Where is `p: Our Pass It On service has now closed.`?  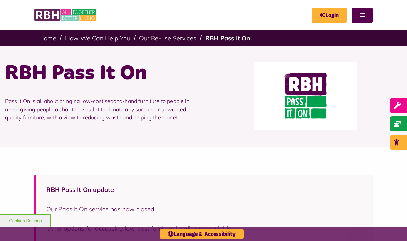 p: Our Pass It On service has now closed. is located at coordinates (205, 209).